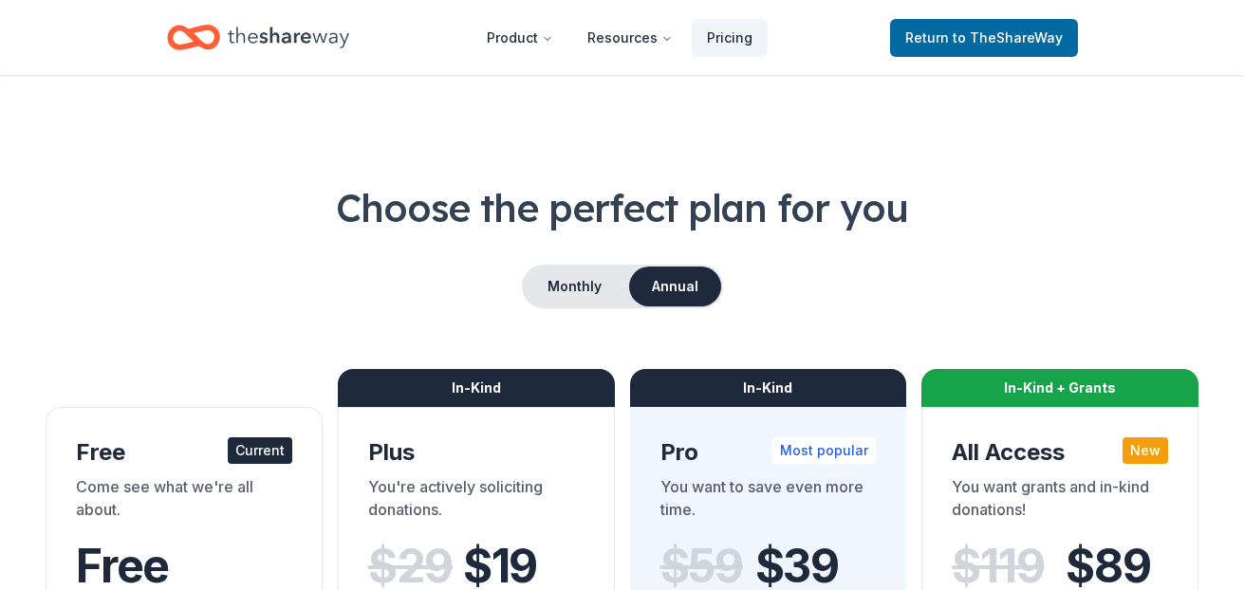 The image size is (1244, 590). What do you see at coordinates (260, 451) in the screenshot?
I see `div: Current` at bounding box center [260, 451].